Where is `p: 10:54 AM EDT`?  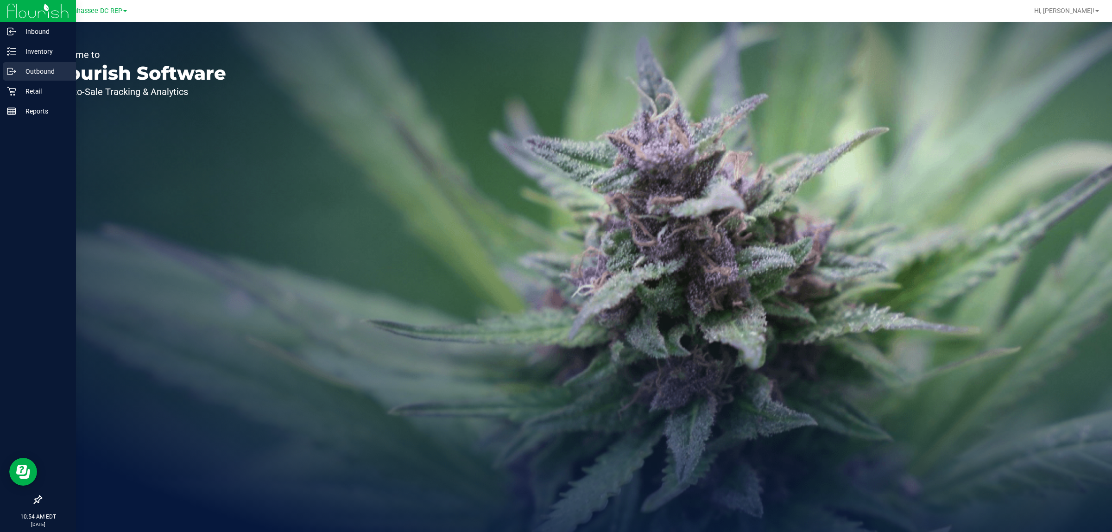
p: 10:54 AM EDT is located at coordinates (38, 517).